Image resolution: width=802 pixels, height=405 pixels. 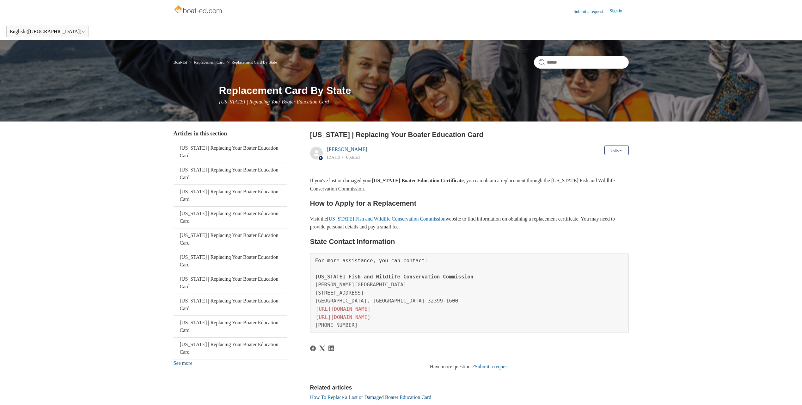 What do you see at coordinates (334, 157) in the screenshot?
I see `time: 05/23/2024, 10:55` at bounding box center [334, 157].